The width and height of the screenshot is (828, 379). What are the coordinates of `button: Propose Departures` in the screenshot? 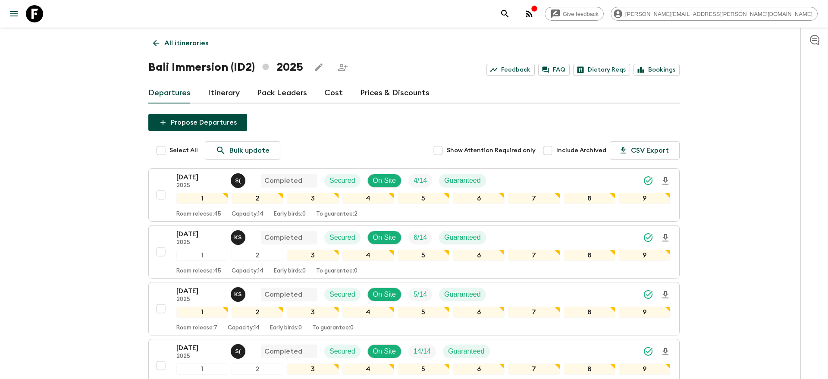 It's located at (198, 122).